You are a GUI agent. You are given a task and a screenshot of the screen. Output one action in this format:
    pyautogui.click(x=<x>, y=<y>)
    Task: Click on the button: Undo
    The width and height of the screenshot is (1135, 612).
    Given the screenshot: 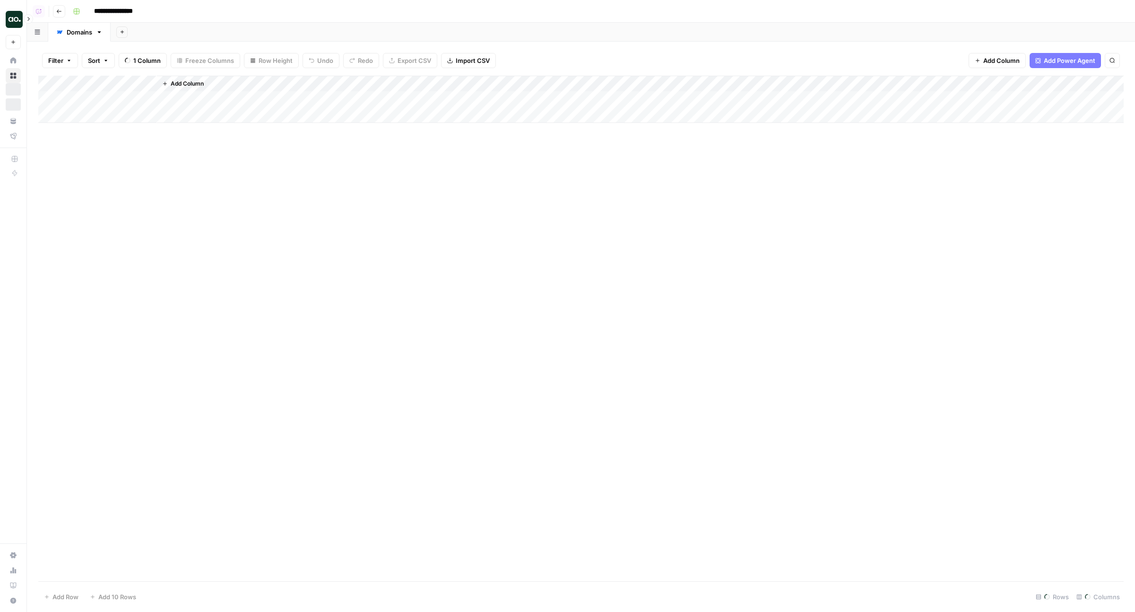 What is the action you would take?
    pyautogui.click(x=321, y=61)
    